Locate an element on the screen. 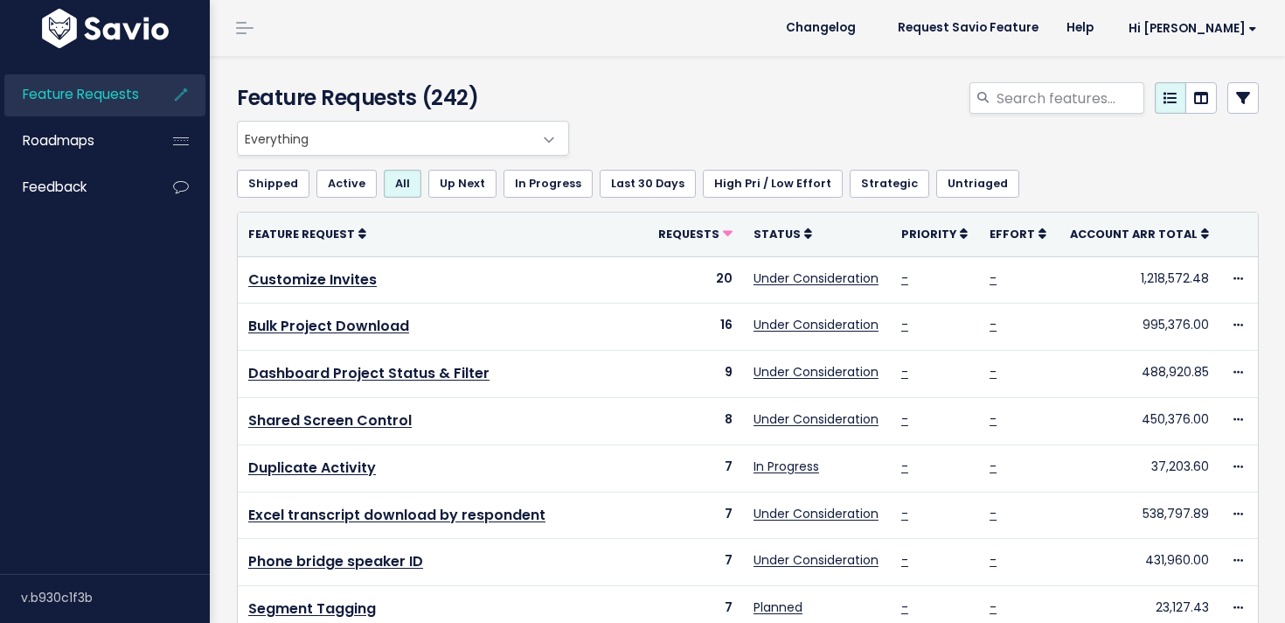 This screenshot has height=623, width=1285. span: Feedback is located at coordinates (54, 186).